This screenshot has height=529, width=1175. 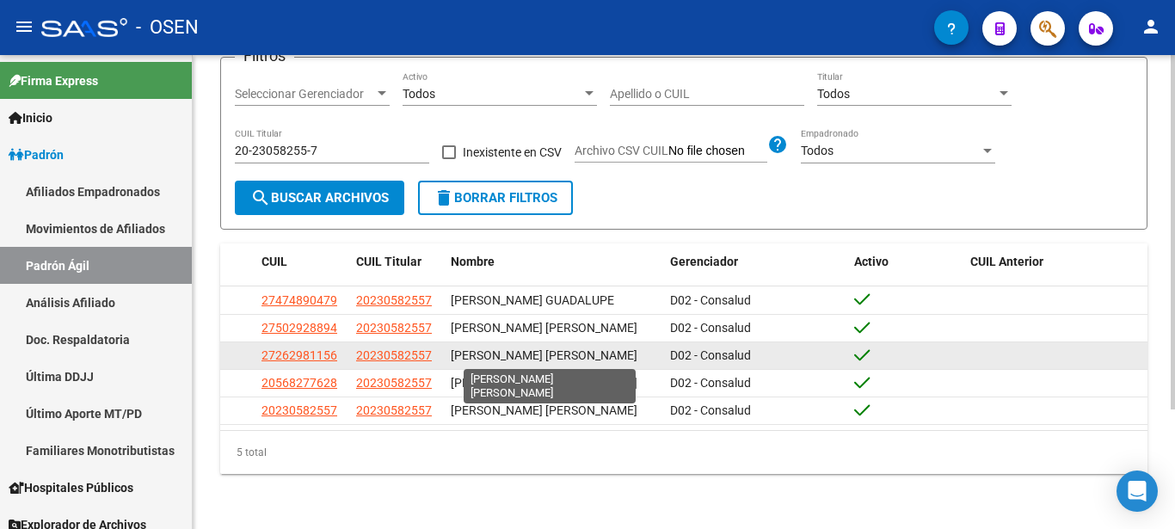 I want to click on h3: Filtros, so click(x=264, y=56).